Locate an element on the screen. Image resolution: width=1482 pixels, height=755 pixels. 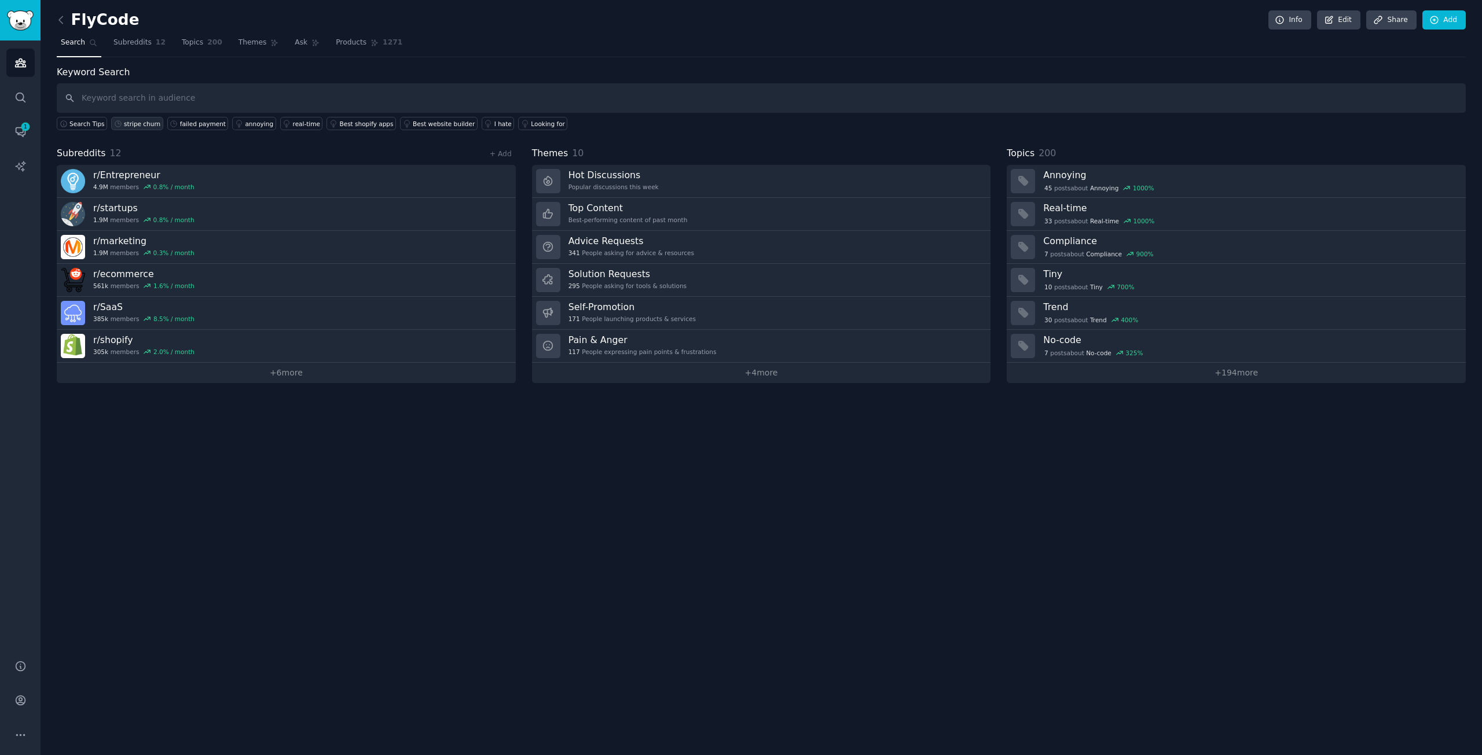
div: People asking for advice & resources is located at coordinates (631, 253).